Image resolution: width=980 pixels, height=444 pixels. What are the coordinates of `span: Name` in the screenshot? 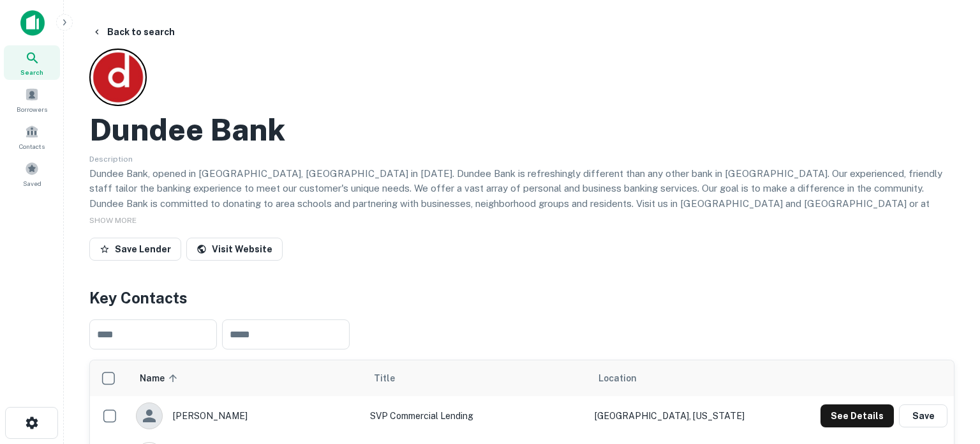 It's located at (160, 378).